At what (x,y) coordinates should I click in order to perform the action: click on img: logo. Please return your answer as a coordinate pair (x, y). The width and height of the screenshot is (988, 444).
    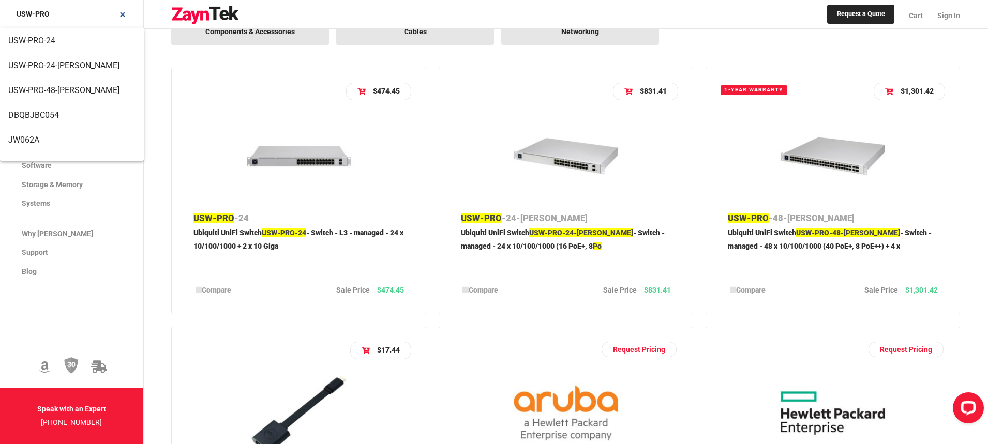
    Looking at the image, I should click on (205, 16).